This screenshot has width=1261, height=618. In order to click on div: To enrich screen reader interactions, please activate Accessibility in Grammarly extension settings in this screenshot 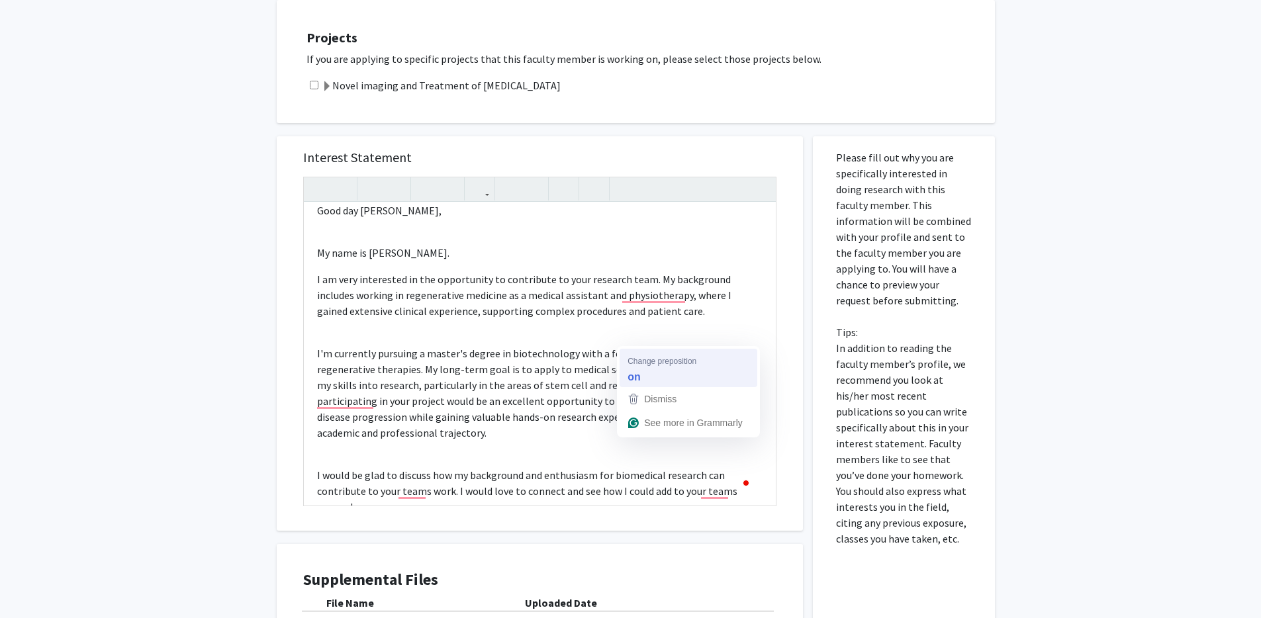, I will do `click(539, 354)`.